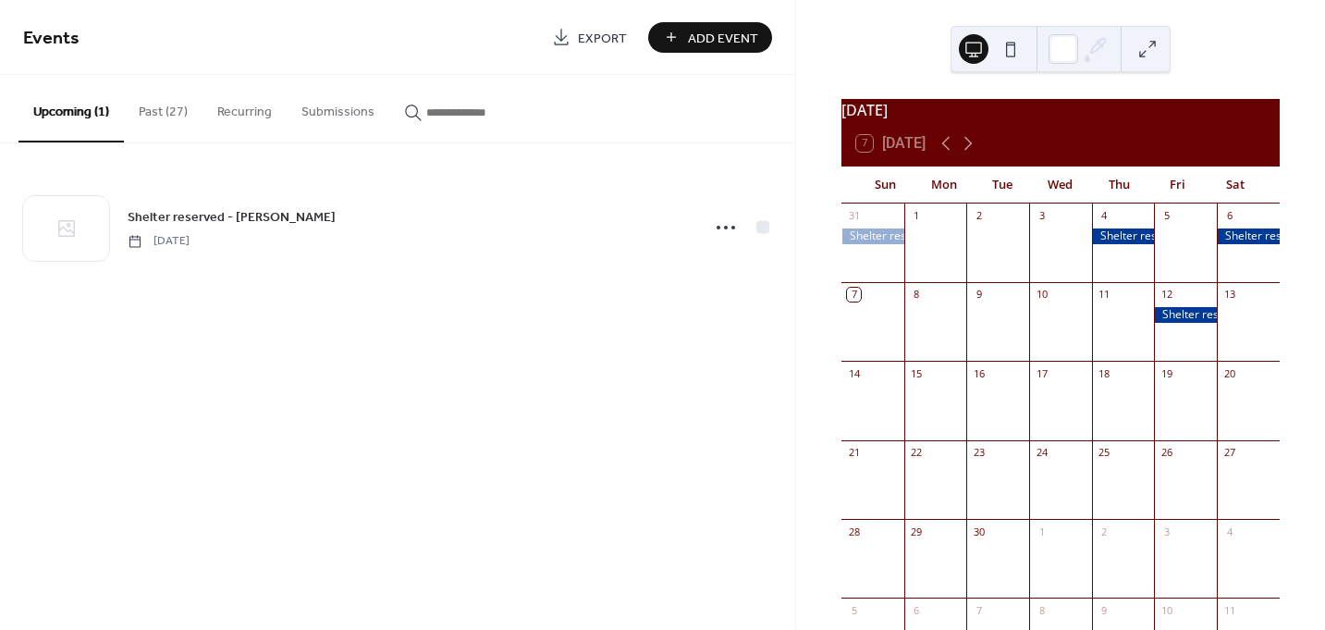 Image resolution: width=1325 pixels, height=630 pixels. I want to click on div: Shelter reserved - Andrea Krause, so click(1123, 236).